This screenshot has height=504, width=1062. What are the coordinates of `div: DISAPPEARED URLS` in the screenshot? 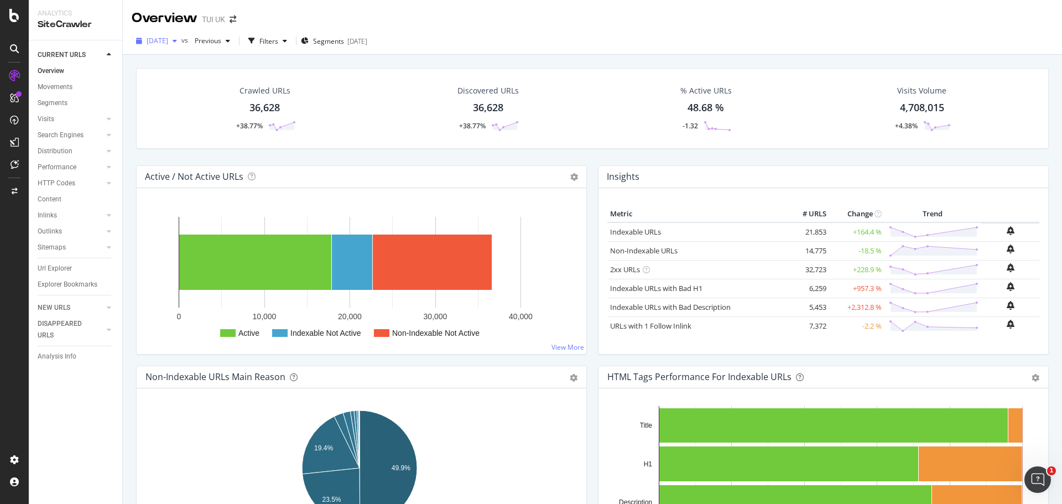 It's located at (65, 330).